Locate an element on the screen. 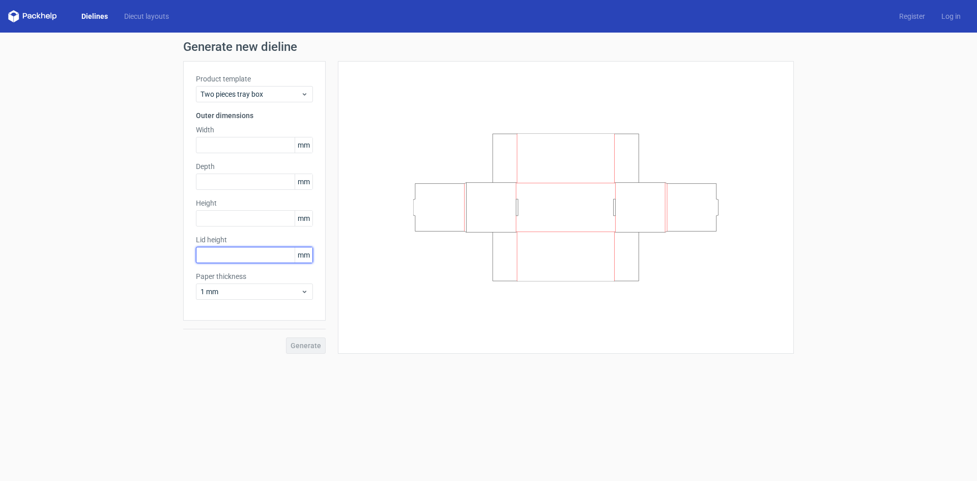 This screenshot has width=977, height=481. h1: Generate new dieline is located at coordinates (488, 47).